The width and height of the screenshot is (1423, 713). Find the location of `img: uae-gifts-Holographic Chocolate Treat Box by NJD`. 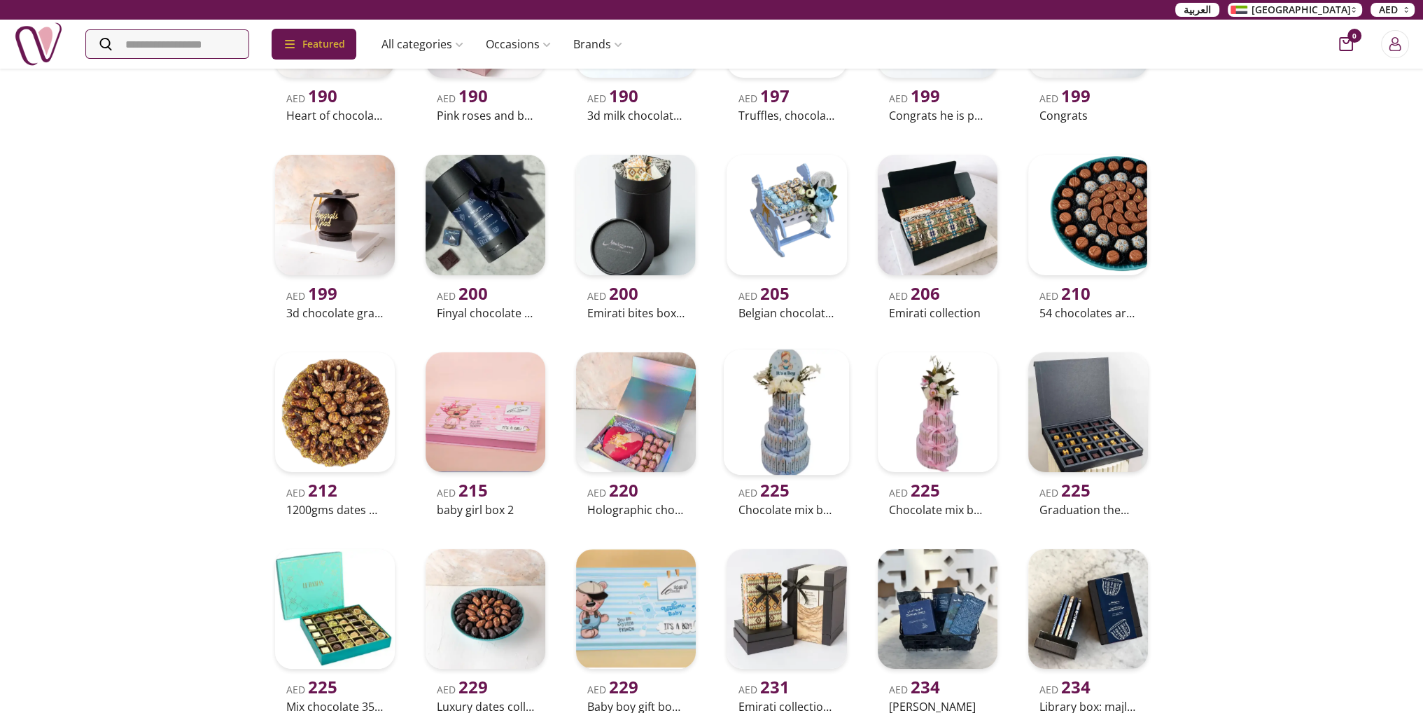

img: uae-gifts-Holographic Chocolate Treat Box by NJD is located at coordinates (636, 412).